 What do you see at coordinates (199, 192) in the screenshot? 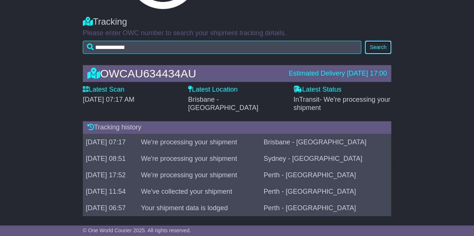
I see `td: We've collected your shipment` at bounding box center [199, 192].